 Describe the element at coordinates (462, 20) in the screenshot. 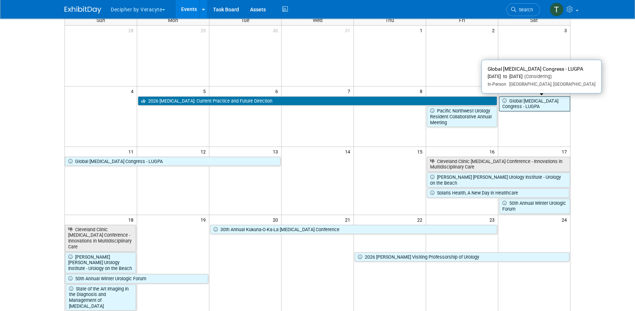

I see `span: Fri` at that location.